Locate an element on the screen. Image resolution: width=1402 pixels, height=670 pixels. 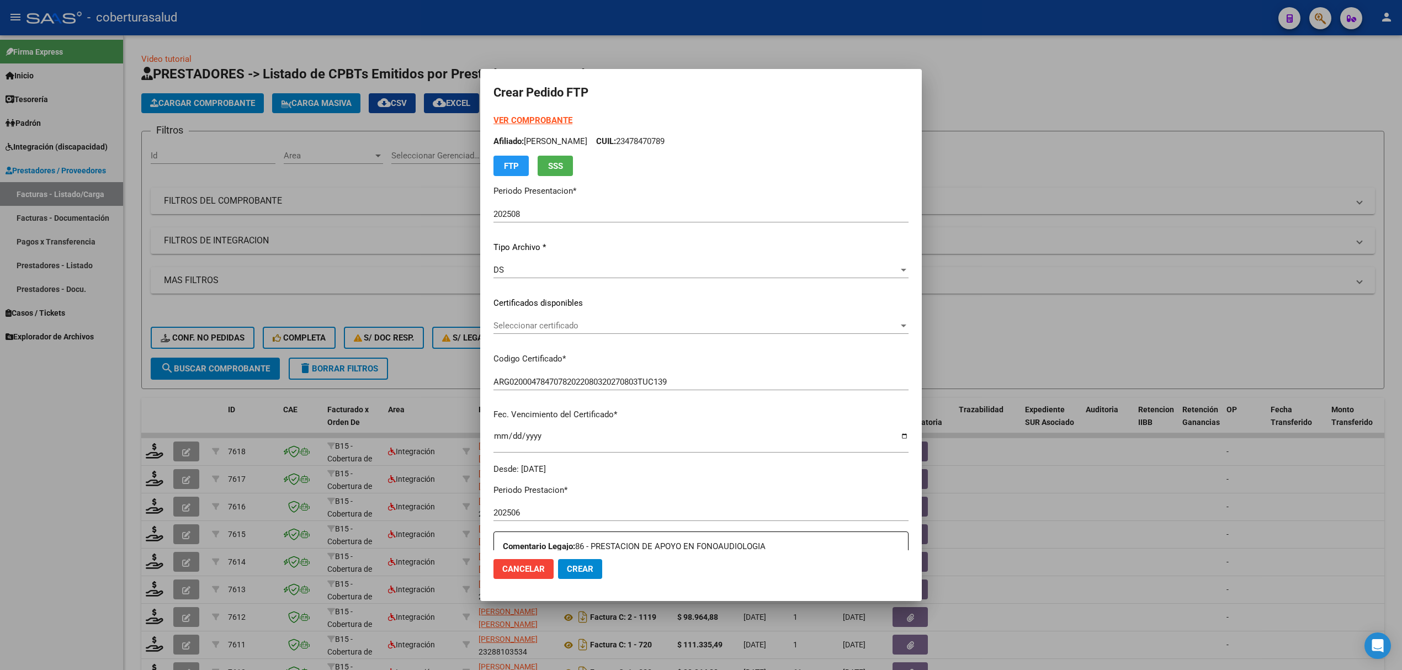
p: Periodo Presentacion is located at coordinates (701, 191).